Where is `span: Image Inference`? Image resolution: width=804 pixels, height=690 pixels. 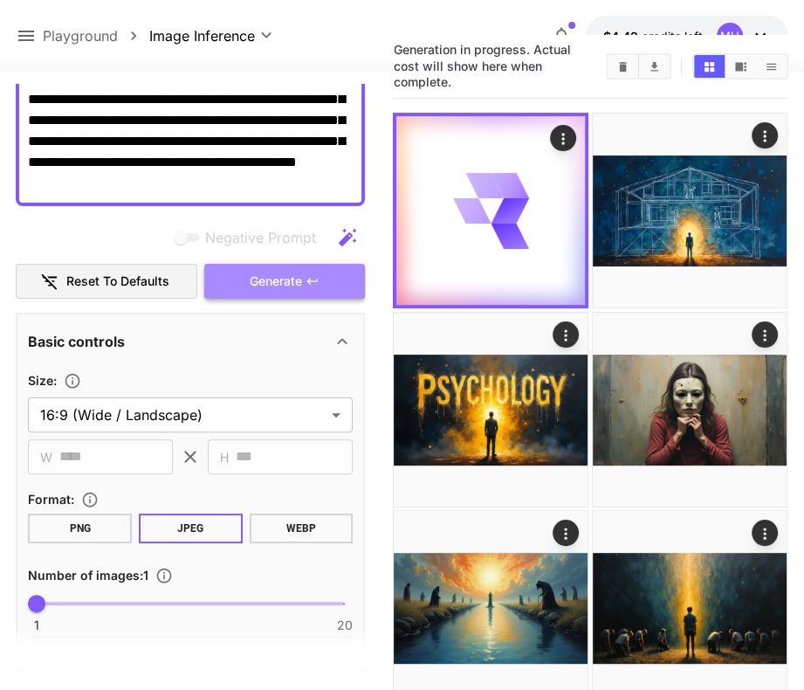
span: Image Inference is located at coordinates (202, 36).